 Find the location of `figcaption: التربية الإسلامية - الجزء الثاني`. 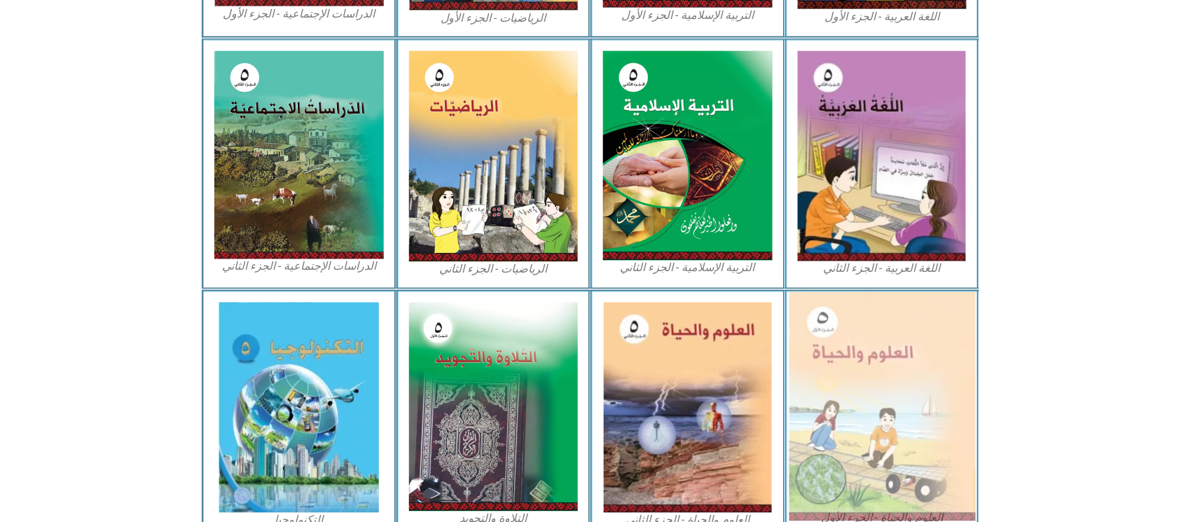

figcaption: التربية الإسلامية - الجزء الثاني is located at coordinates (688, 268).